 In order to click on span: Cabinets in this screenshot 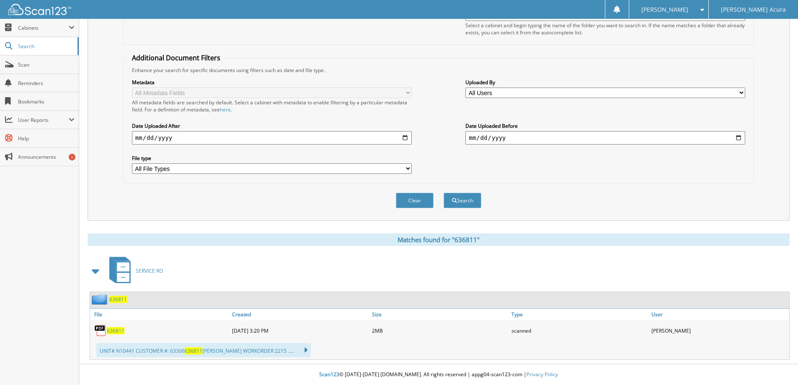, I will do `click(43, 28)`.